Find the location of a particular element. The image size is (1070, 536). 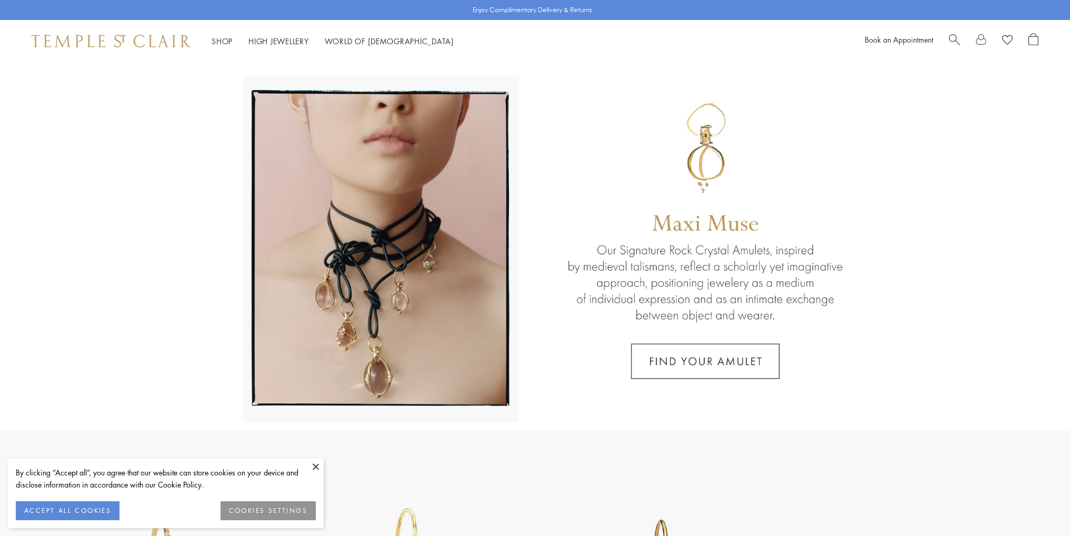

a: Search is located at coordinates (954, 41).